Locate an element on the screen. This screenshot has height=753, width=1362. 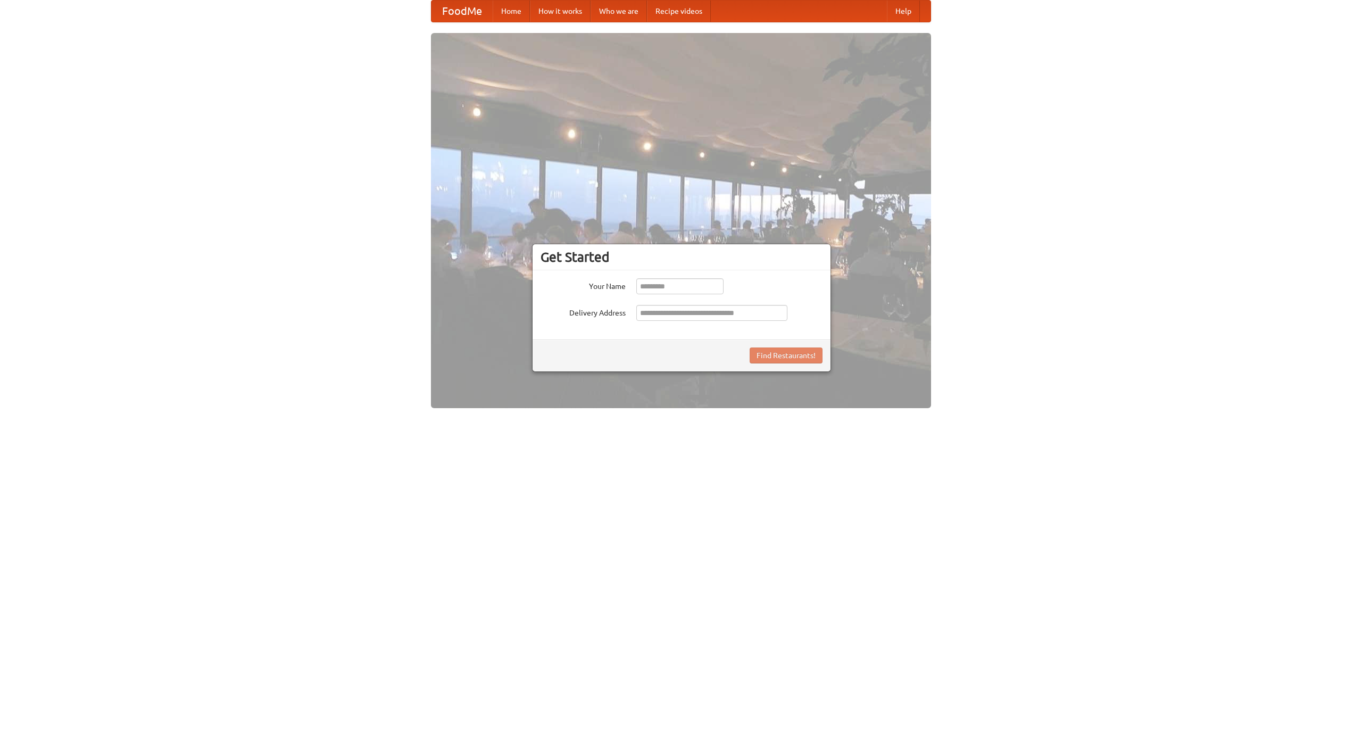
a: Who we are is located at coordinates (619, 11).